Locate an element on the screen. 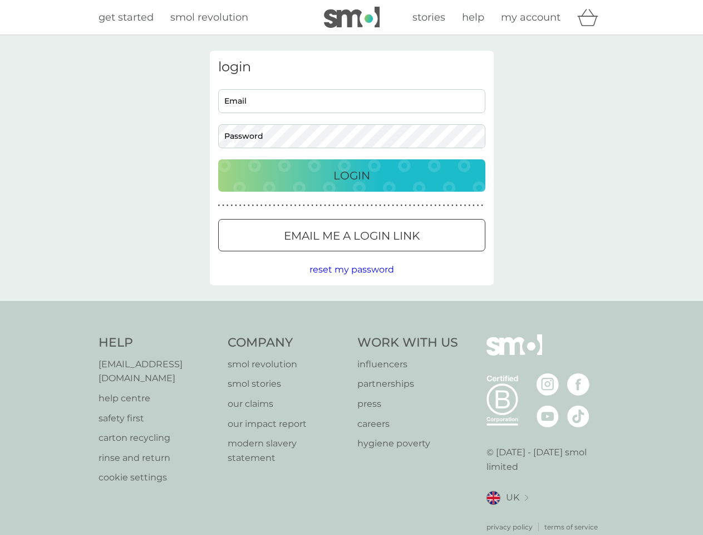 This screenshot has width=703, height=535. a: my account is located at coordinates (531, 17).